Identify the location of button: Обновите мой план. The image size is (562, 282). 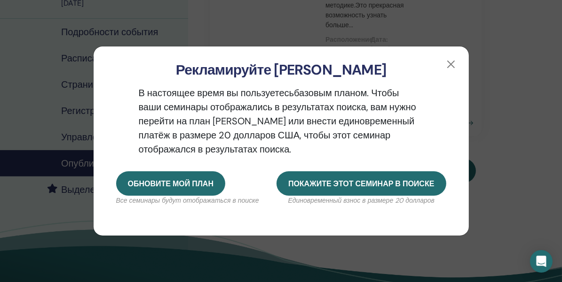
(171, 184).